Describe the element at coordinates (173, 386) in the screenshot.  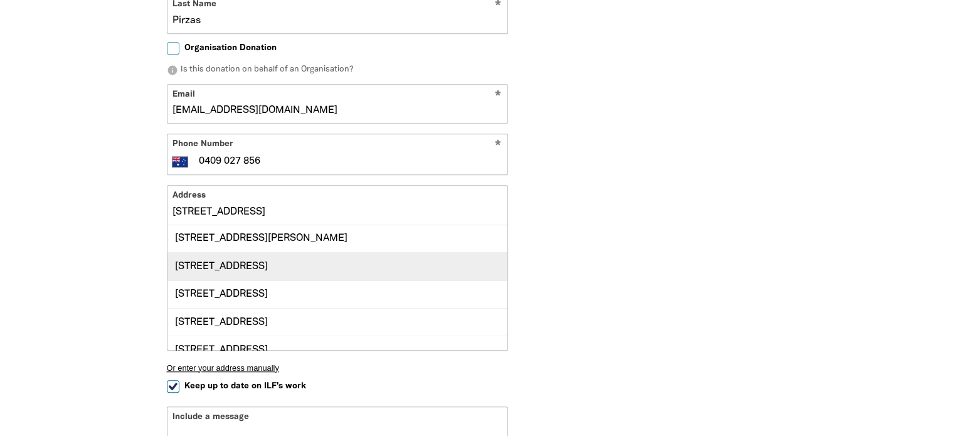
I see `input: Keep up to date on ILF's work` at that location.